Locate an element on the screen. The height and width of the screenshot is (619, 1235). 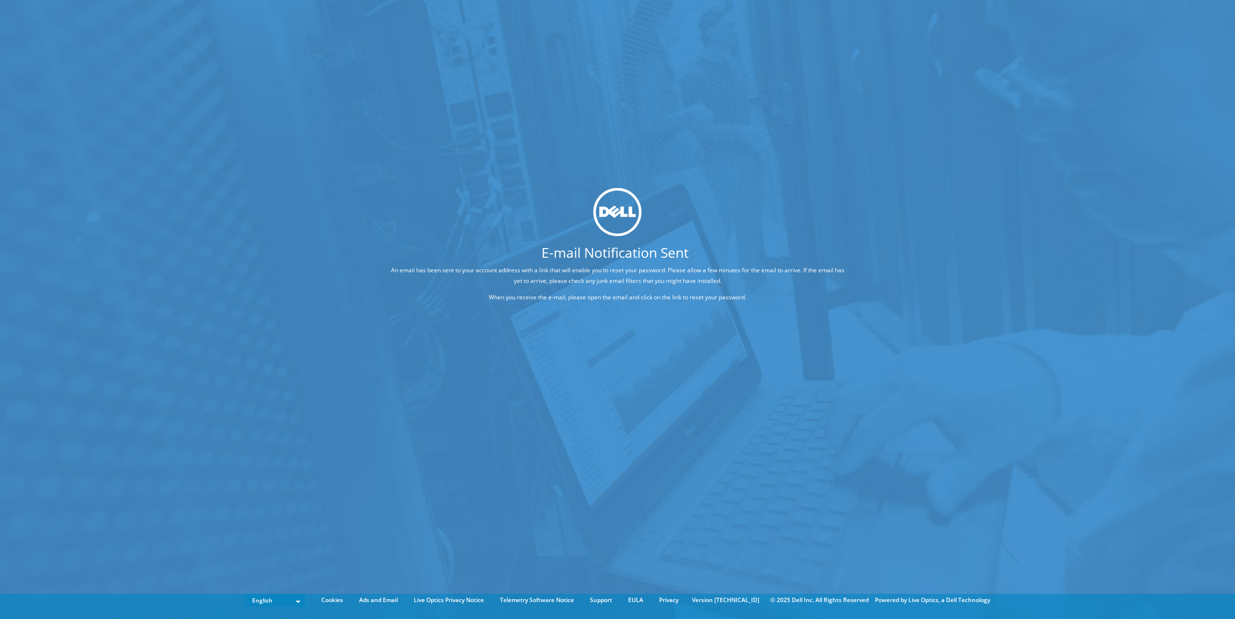
li: © 2025 Dell Inc. All Rights Reserved is located at coordinates (819, 600).